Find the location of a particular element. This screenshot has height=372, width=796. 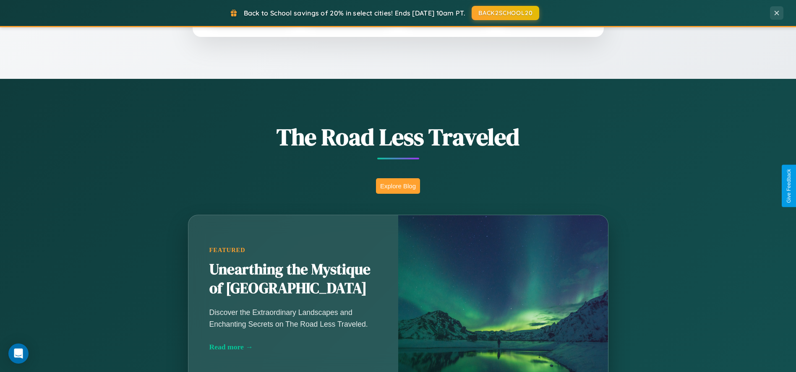

div: Read more → is located at coordinates (293, 347).